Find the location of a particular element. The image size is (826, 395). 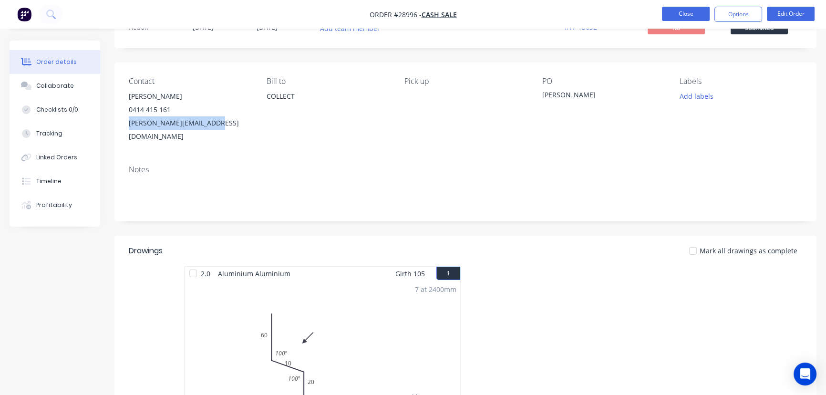

div: Drawings is located at coordinates (146, 251).